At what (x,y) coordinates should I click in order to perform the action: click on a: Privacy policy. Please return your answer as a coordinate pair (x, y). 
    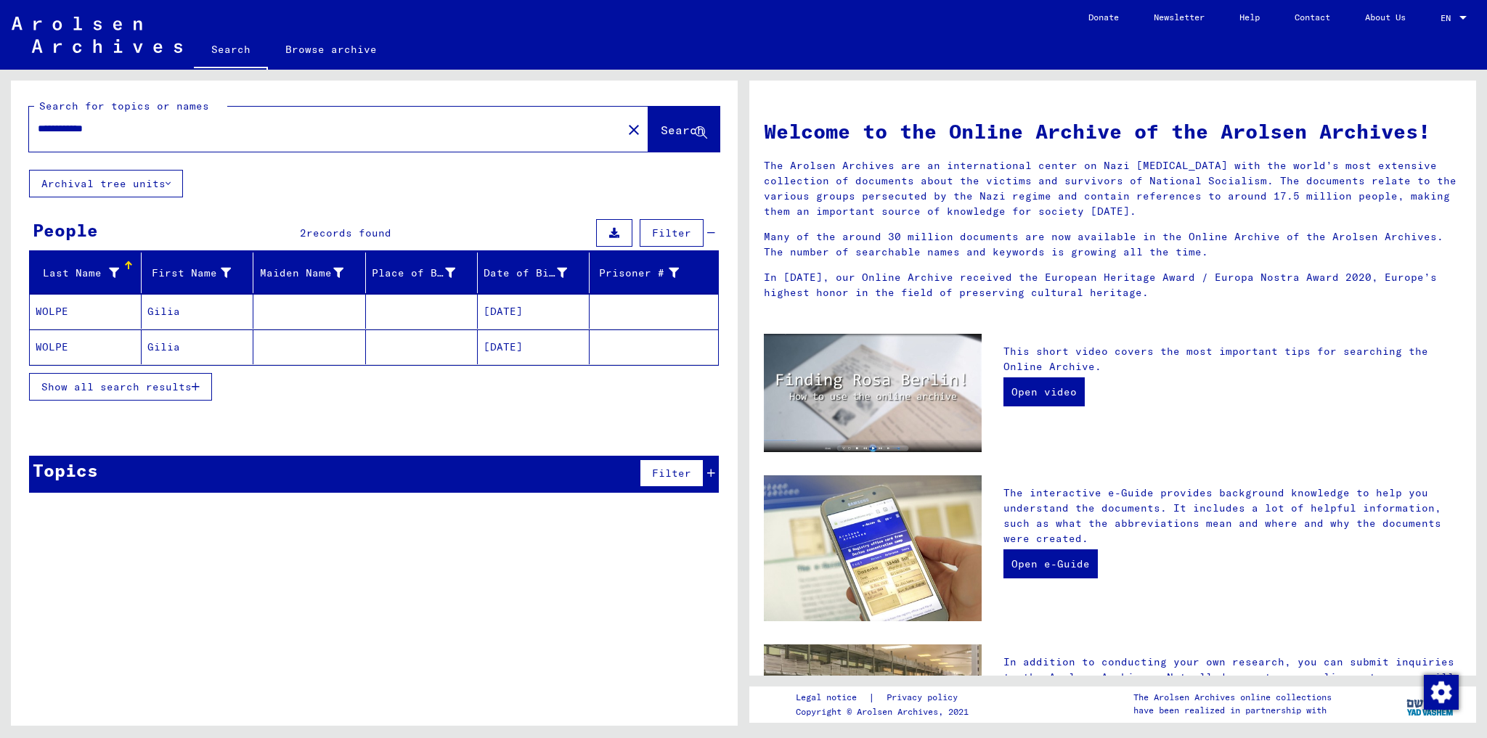
    Looking at the image, I should click on (925, 698).